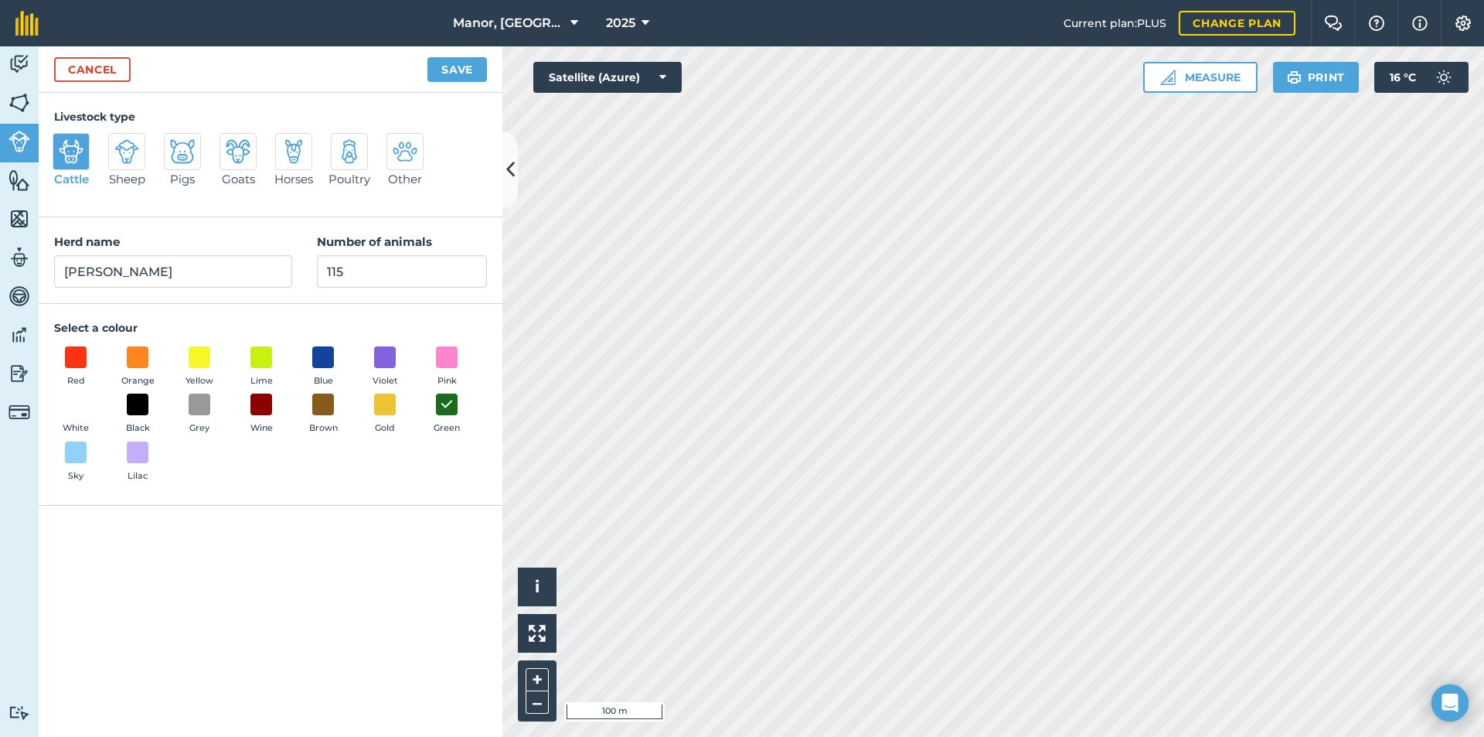  Describe the element at coordinates (323, 381) in the screenshot. I see `span: Blue` at that location.